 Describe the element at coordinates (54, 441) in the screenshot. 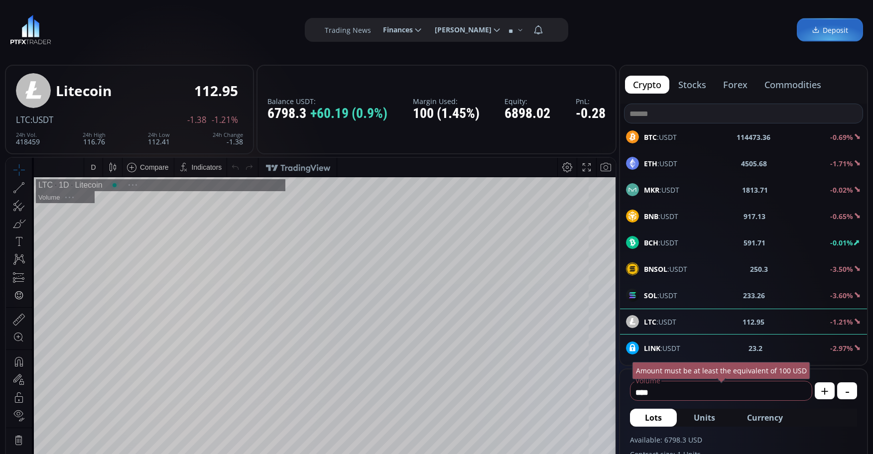

I see `div: 1y` at that location.